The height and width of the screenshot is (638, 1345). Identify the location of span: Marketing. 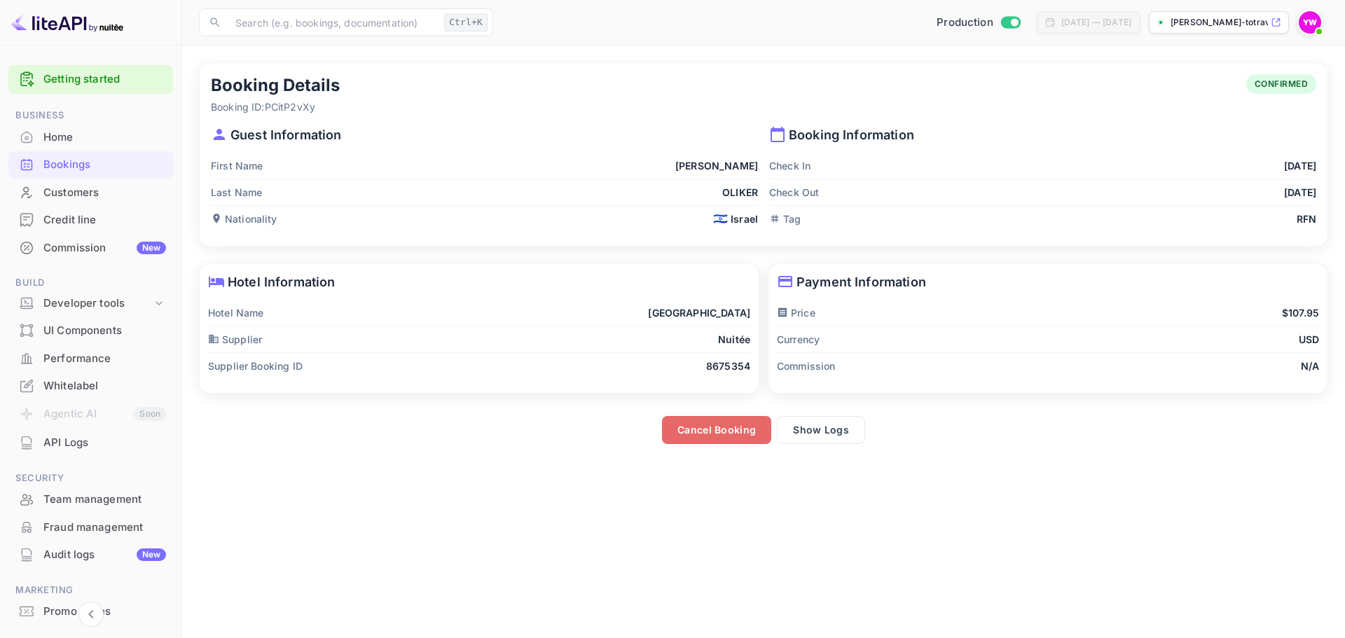
(90, 590).